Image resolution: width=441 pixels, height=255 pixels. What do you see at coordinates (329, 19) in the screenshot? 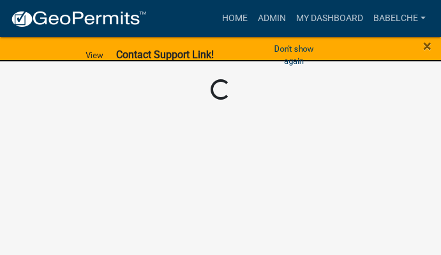
I see `a: My Dashboard` at bounding box center [329, 19].